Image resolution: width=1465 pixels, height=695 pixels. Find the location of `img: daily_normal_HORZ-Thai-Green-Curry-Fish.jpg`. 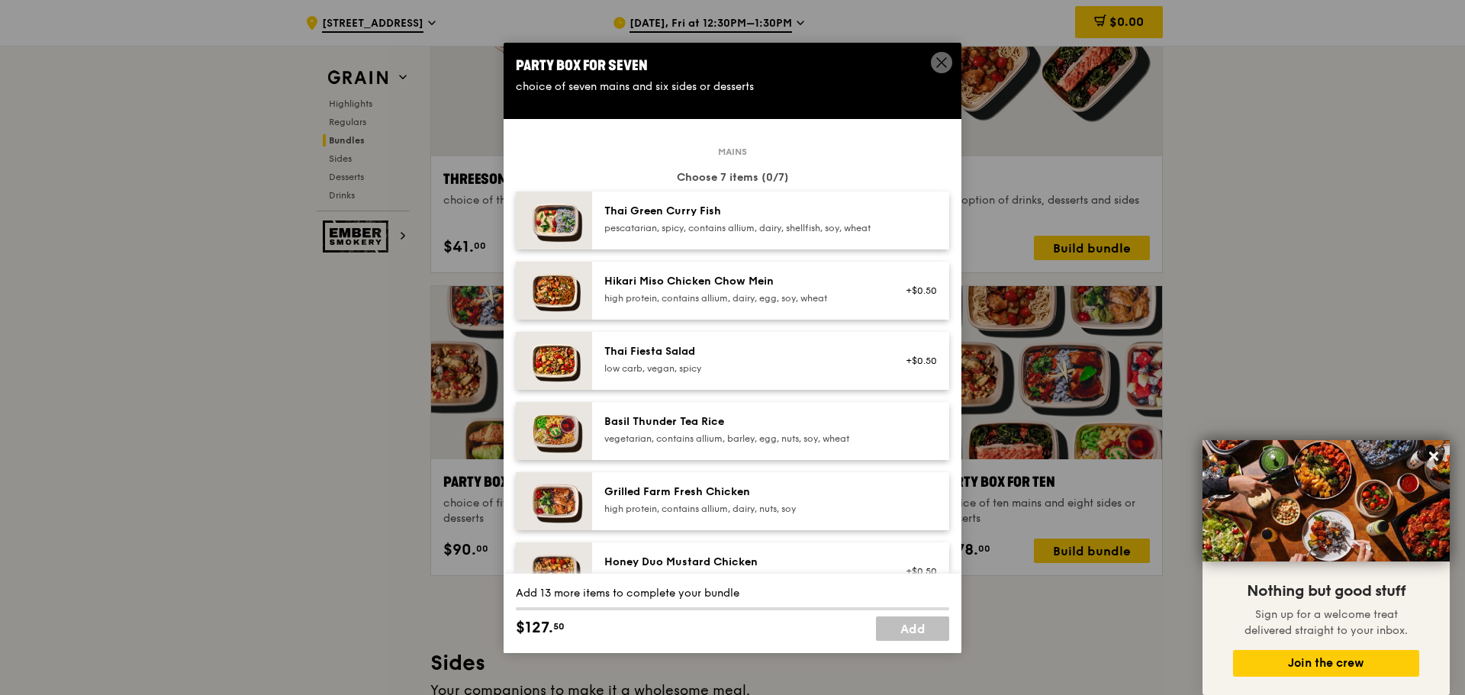

img: daily_normal_HORZ-Thai-Green-Curry-Fish.jpg is located at coordinates (554, 220).